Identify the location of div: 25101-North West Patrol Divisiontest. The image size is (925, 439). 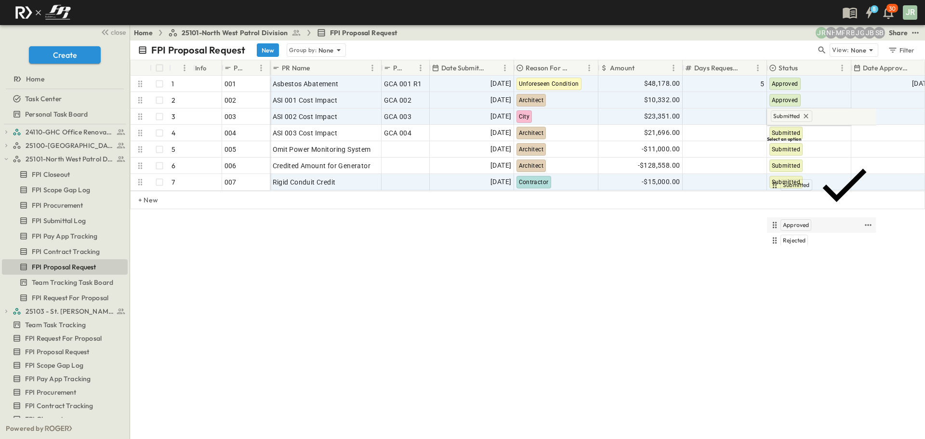
(65, 159).